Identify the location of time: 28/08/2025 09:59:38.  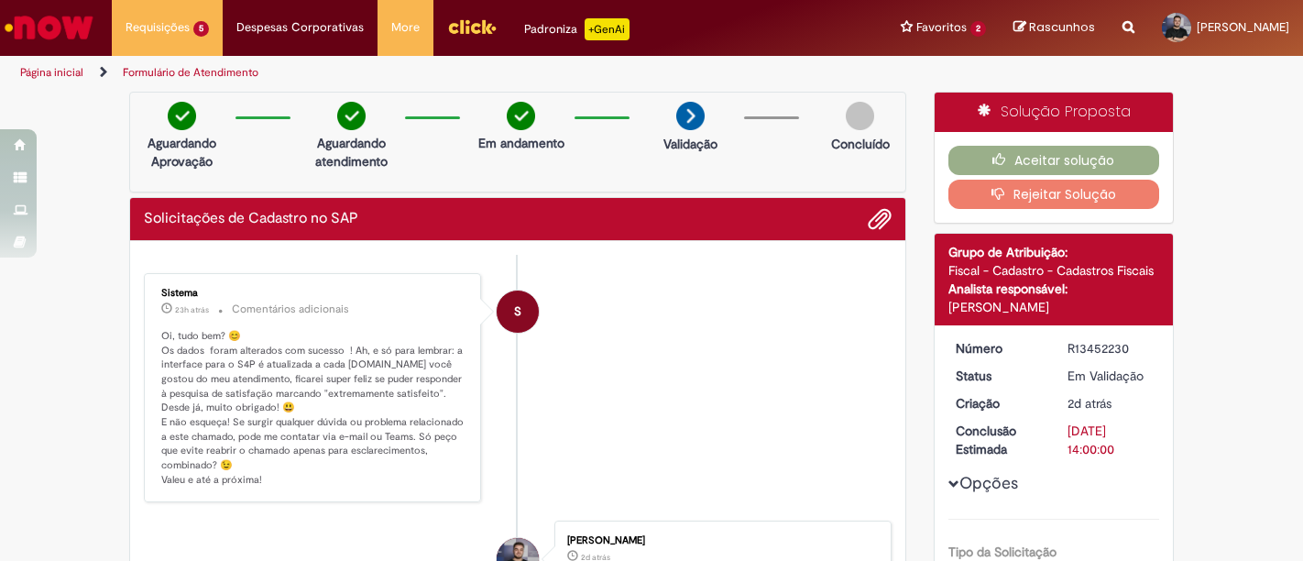
(191, 310).